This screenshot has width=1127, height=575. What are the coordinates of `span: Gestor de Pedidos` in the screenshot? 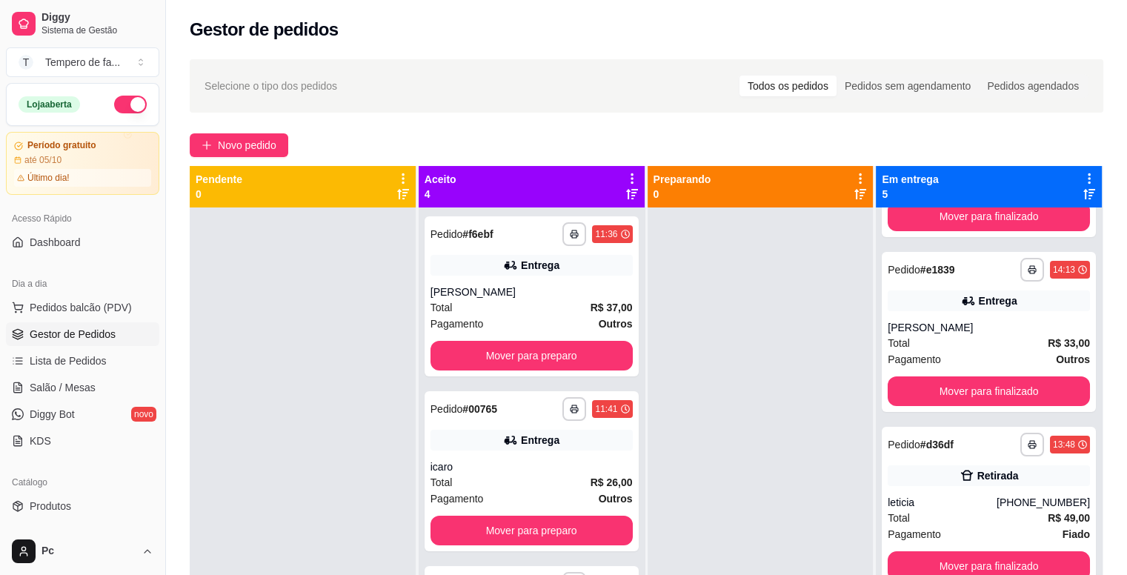 It's located at (73, 334).